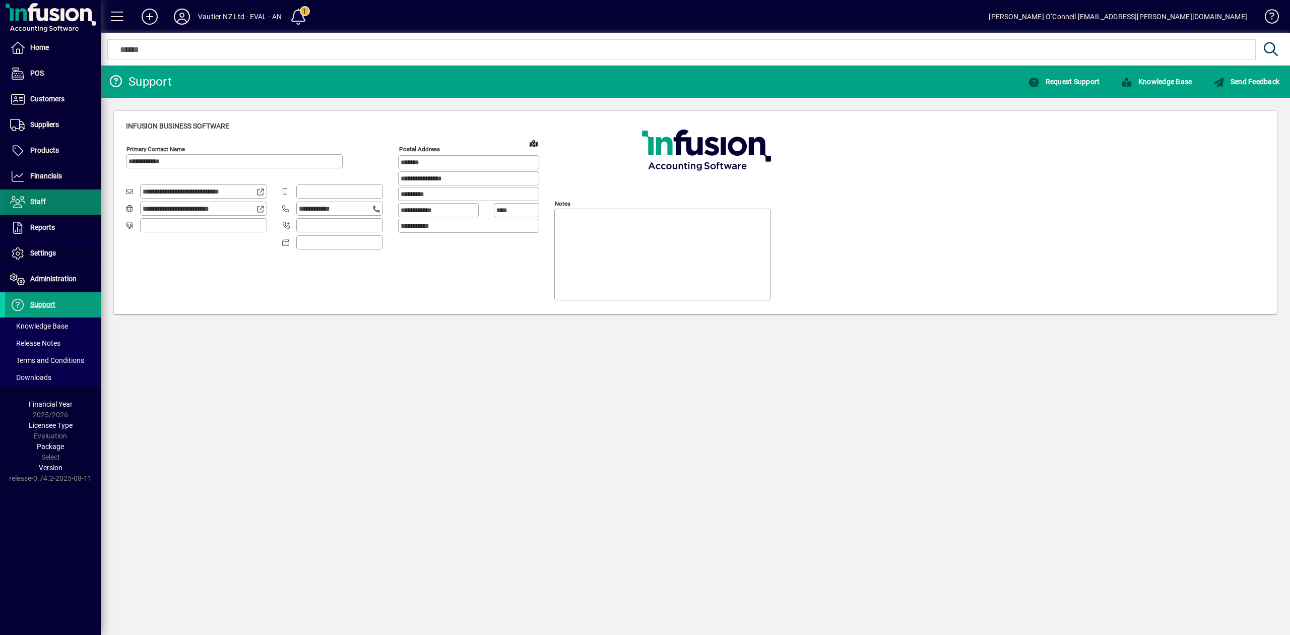  What do you see at coordinates (177, 126) in the screenshot?
I see `span: Infusion Business Software` at bounding box center [177, 126].